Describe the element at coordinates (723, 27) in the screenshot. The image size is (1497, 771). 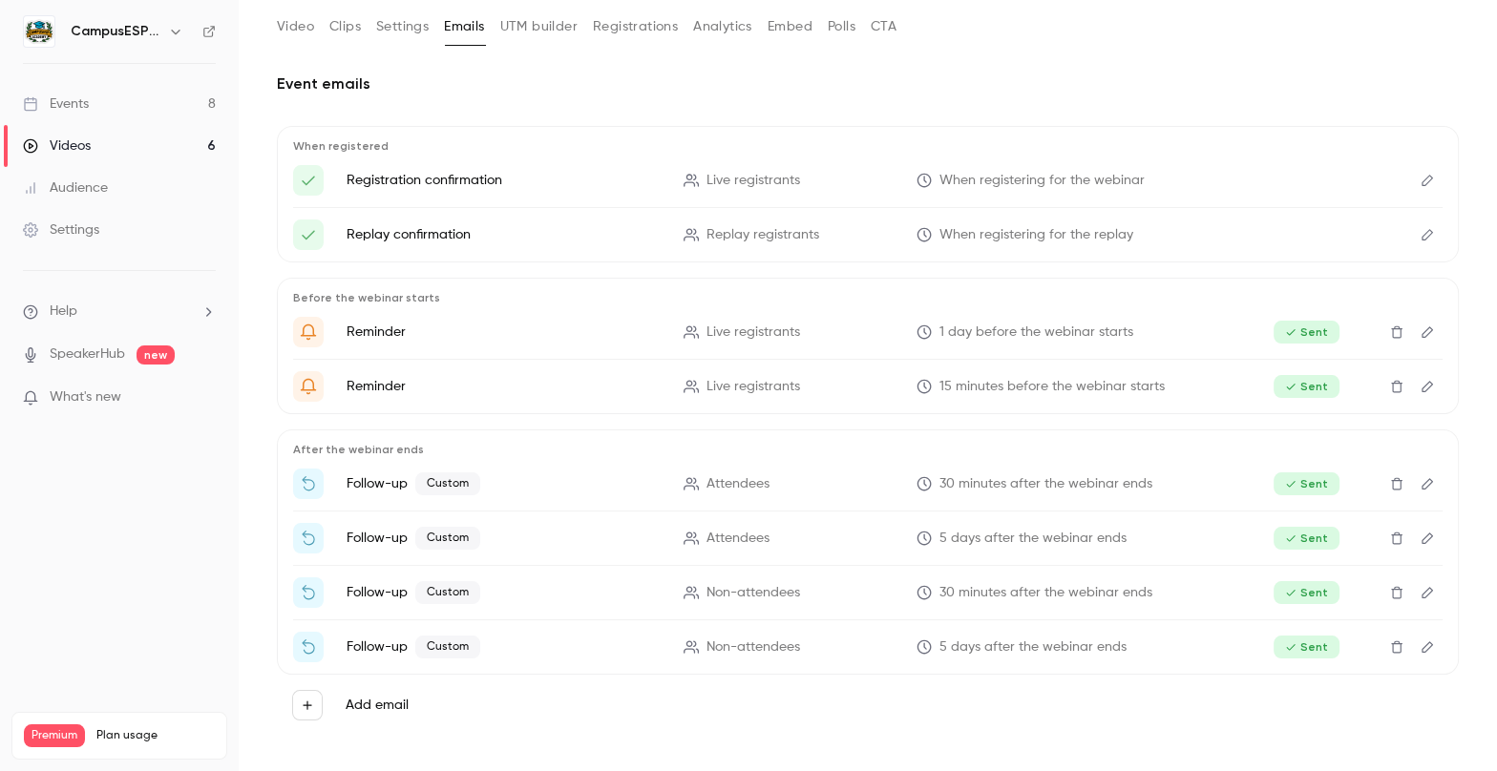
I see `button: Analytics` at that location.